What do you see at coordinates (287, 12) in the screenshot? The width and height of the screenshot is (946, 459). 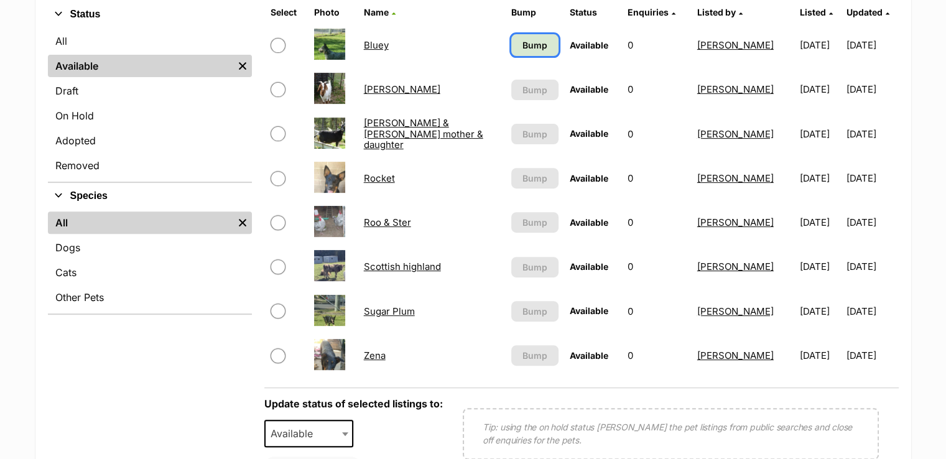 I see `th: Select` at bounding box center [287, 12].